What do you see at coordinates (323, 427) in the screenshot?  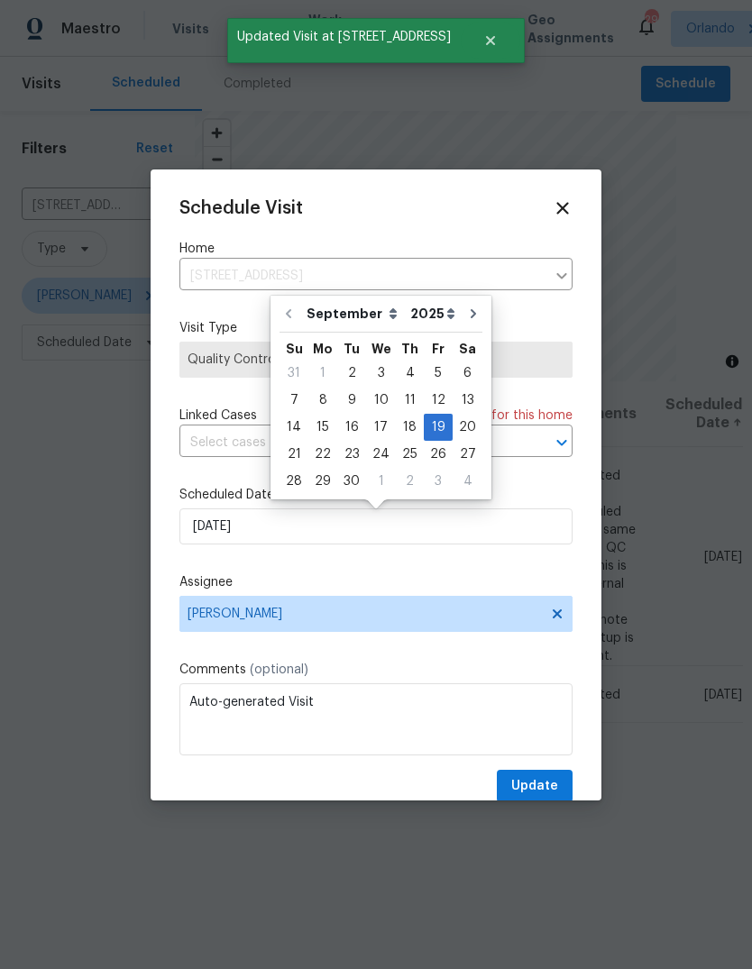 I see `div: 15` at bounding box center [323, 427].